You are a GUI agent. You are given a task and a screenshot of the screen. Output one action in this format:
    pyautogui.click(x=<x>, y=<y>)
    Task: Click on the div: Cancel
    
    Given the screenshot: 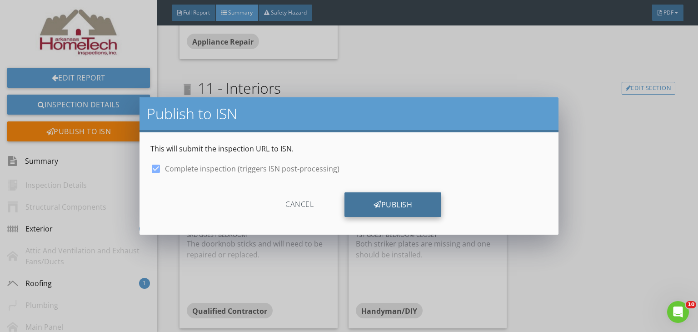 What is the action you would take?
    pyautogui.click(x=300, y=205)
    